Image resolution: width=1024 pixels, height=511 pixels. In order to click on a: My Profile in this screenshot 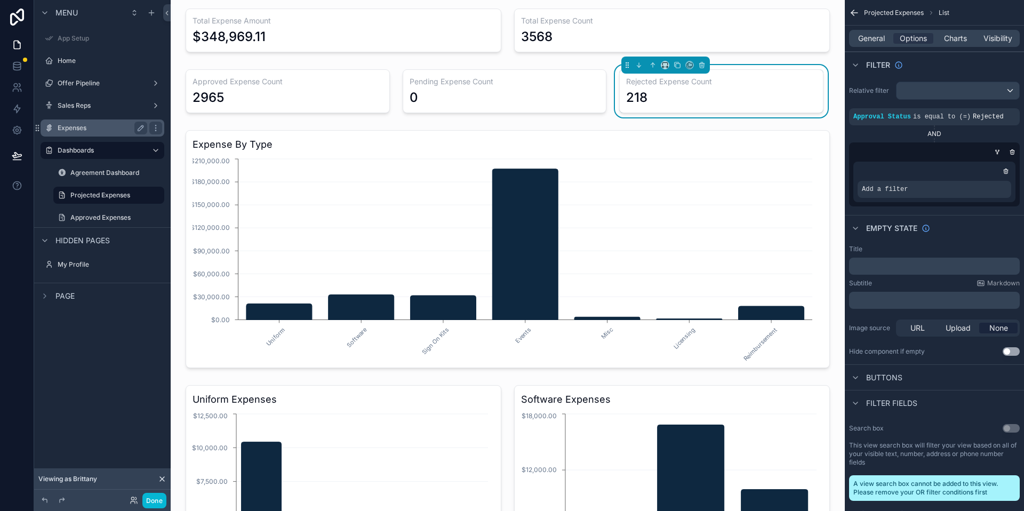, I will do `click(102, 265)`.